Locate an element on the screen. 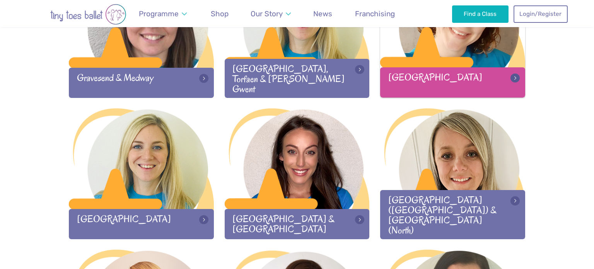  span: News is located at coordinates (322, 14).